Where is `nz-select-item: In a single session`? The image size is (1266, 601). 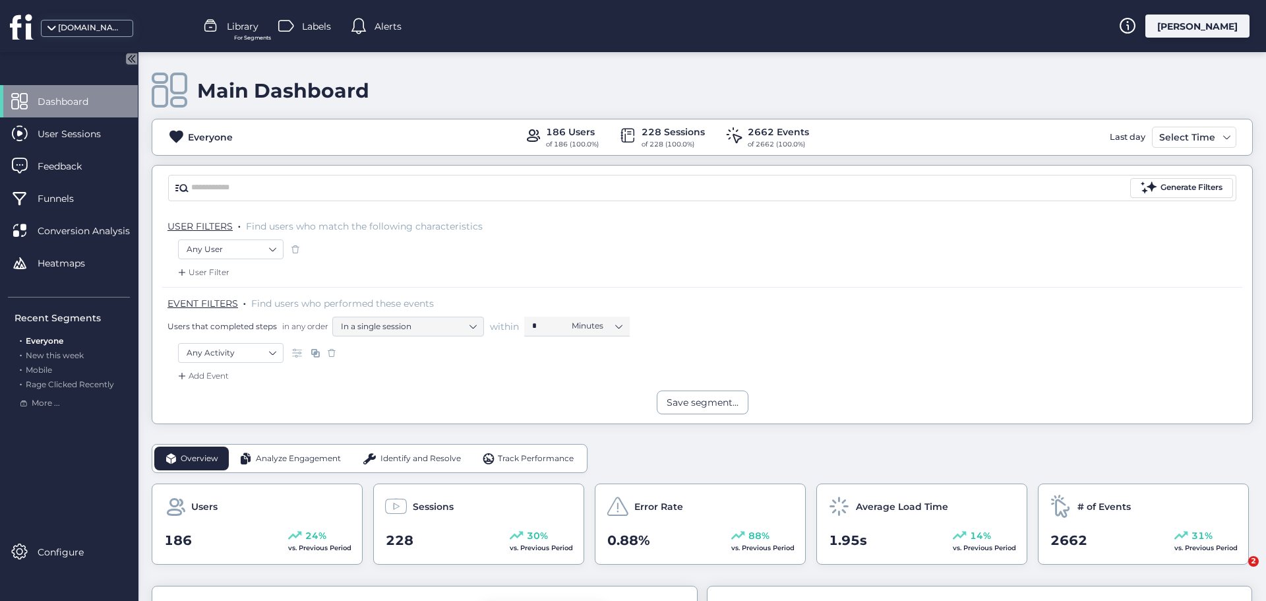 nz-select-item: In a single session is located at coordinates (408, 326).